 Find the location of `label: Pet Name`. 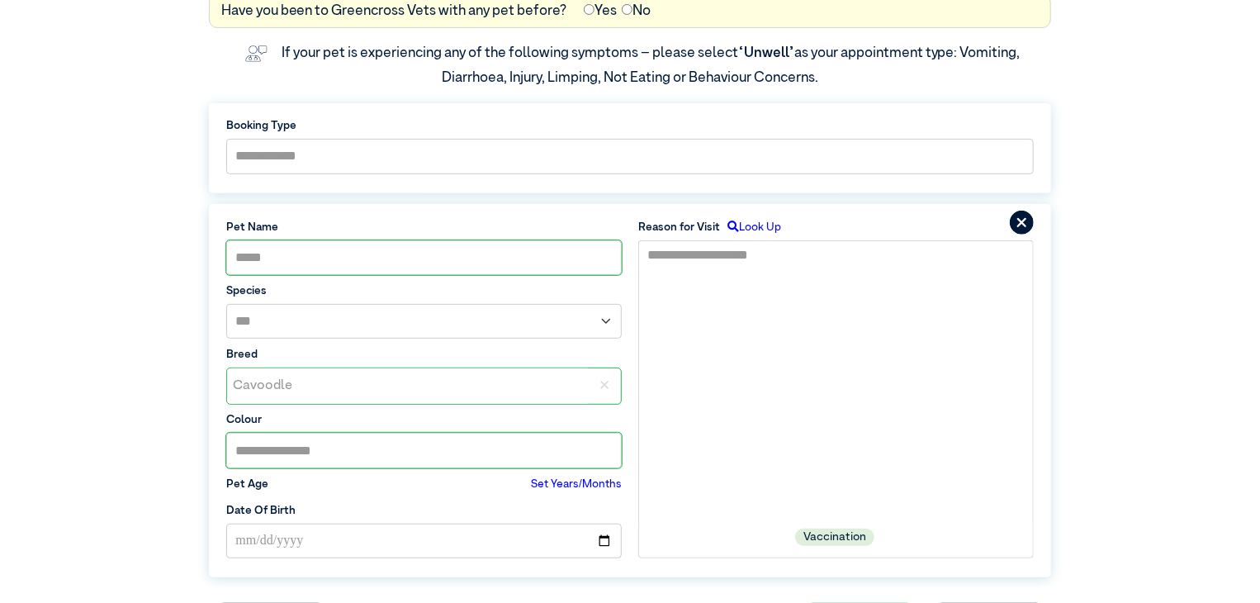

label: Pet Name is located at coordinates (424, 227).